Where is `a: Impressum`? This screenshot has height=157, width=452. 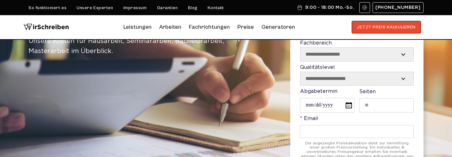
a: Impressum is located at coordinates (135, 8).